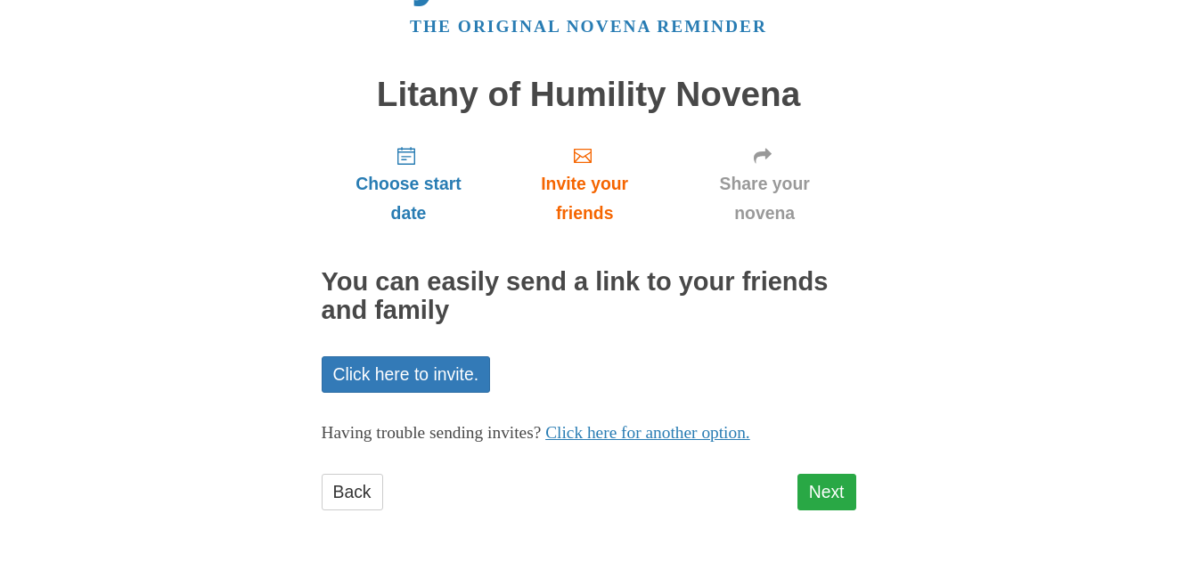  I want to click on a: Click here for another option., so click(648, 432).